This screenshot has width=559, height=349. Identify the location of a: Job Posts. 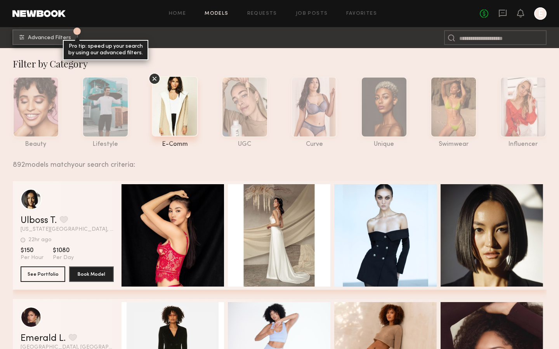
(312, 14).